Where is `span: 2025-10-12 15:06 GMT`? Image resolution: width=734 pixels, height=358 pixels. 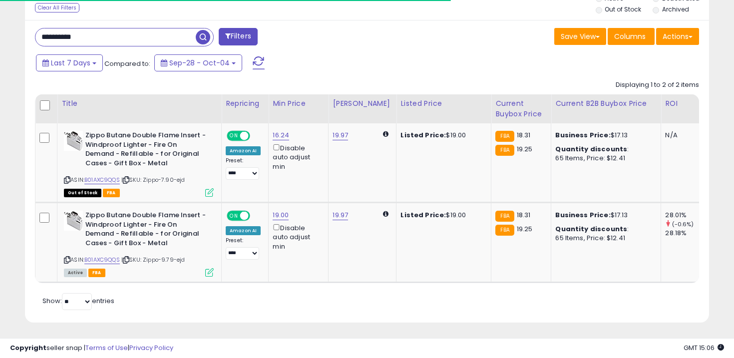
span: 2025-10-12 15:06 GMT is located at coordinates (704, 348).